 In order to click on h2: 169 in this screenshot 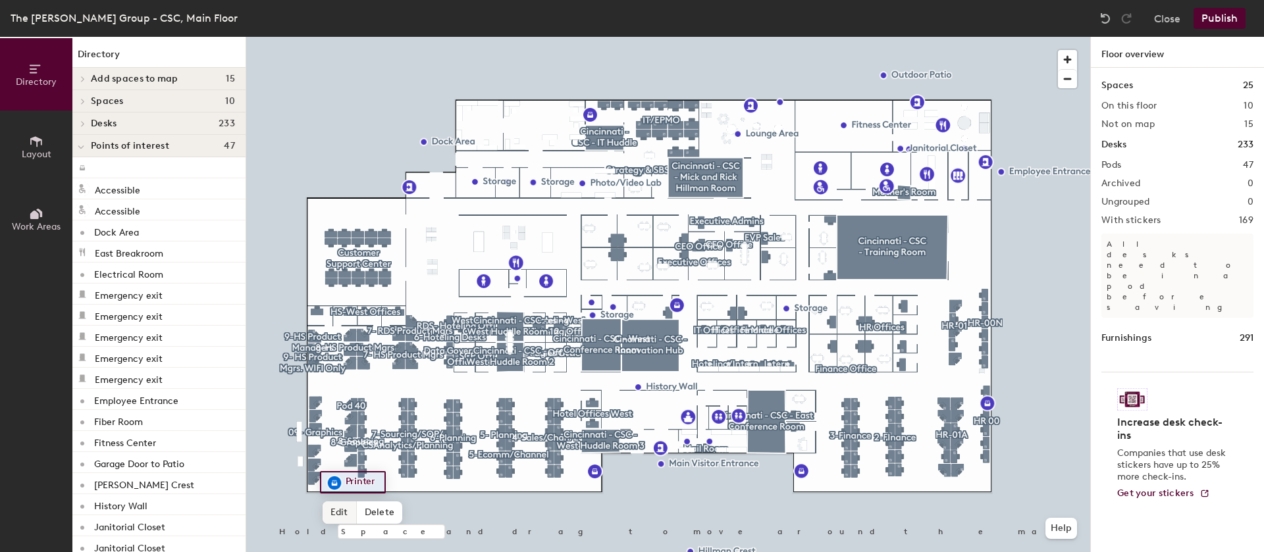, I will do `click(1246, 221)`.